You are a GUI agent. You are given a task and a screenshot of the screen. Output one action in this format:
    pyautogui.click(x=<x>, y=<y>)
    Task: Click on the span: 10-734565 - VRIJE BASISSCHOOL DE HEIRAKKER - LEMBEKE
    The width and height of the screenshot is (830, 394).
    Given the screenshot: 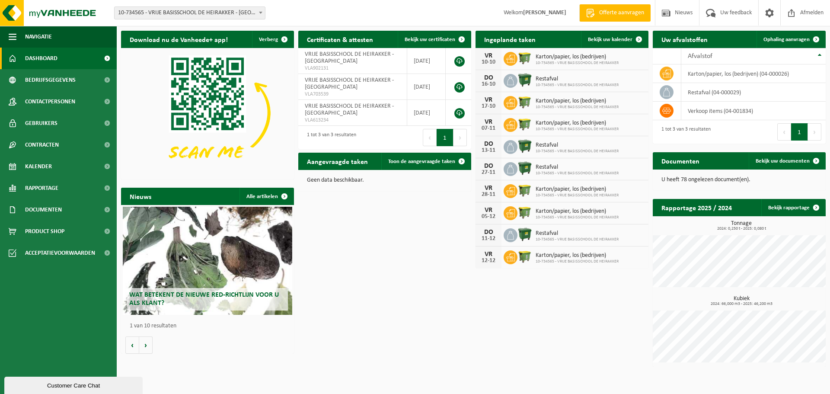 What is the action you would take?
    pyautogui.click(x=190, y=13)
    